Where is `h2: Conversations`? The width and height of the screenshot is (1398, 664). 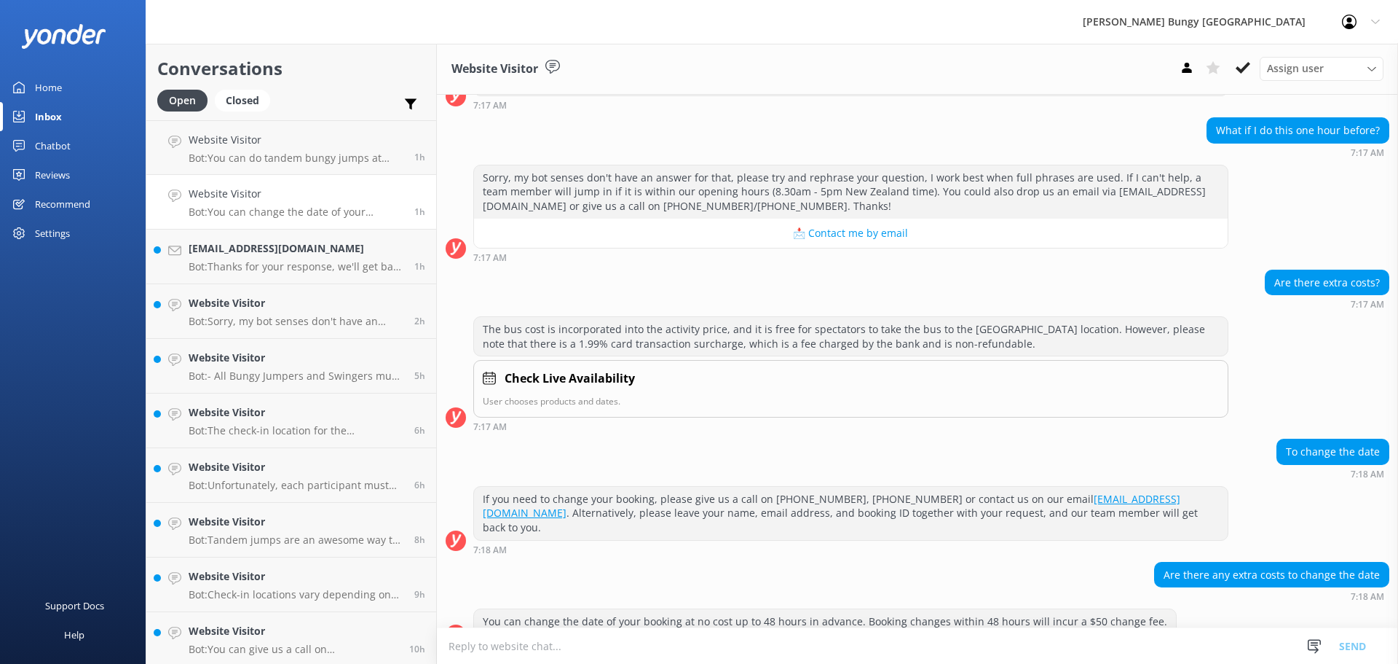 h2: Conversations is located at coordinates (291, 68).